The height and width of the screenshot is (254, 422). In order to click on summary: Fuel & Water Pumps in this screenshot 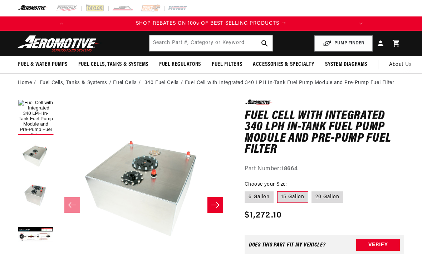, I will do `click(43, 64)`.